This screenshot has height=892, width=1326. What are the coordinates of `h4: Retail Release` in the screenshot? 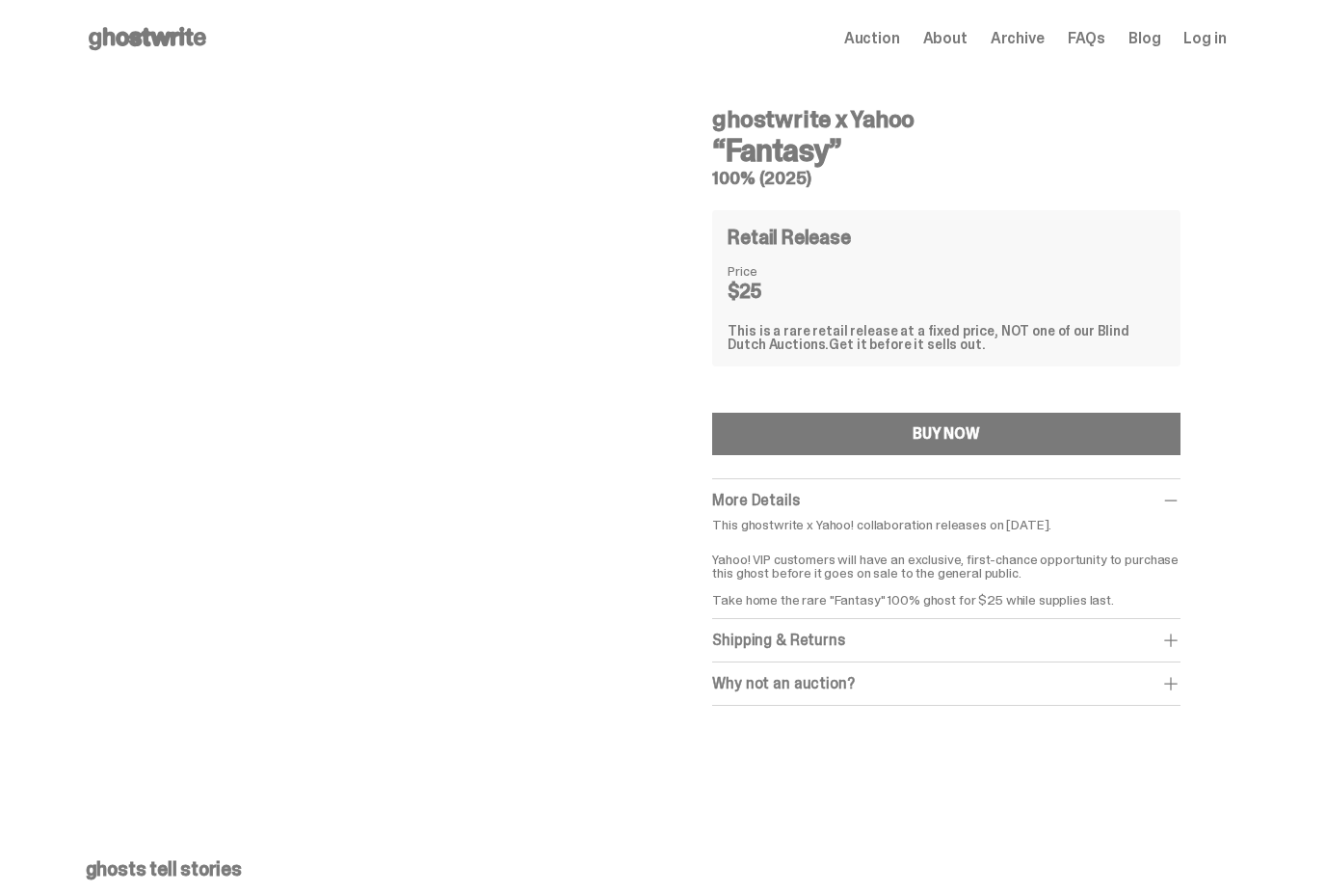 It's located at (788, 237).